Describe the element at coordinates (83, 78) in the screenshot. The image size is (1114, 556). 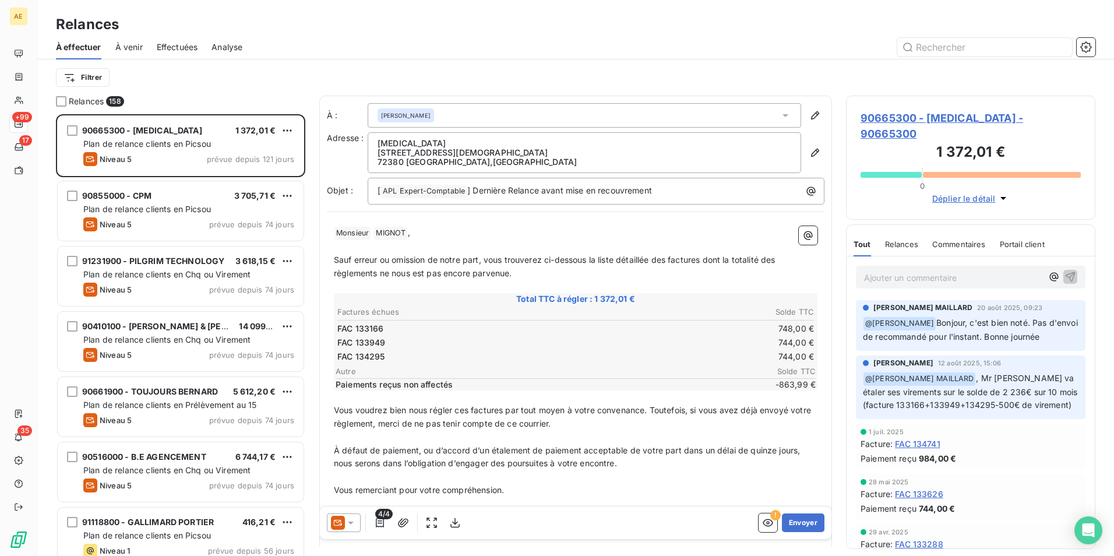
I see `button: Filtrer` at that location.